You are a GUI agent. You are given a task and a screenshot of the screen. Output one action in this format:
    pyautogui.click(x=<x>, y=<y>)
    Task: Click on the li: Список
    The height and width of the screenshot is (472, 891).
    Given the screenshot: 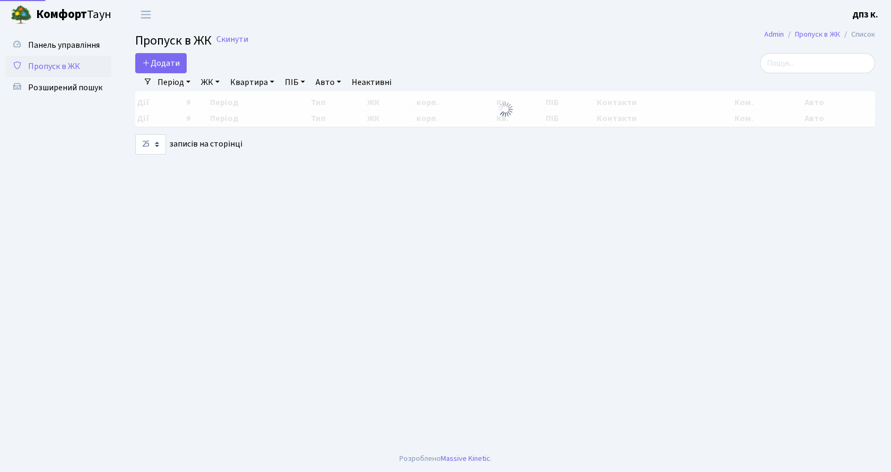 What is the action you would take?
    pyautogui.click(x=858, y=34)
    